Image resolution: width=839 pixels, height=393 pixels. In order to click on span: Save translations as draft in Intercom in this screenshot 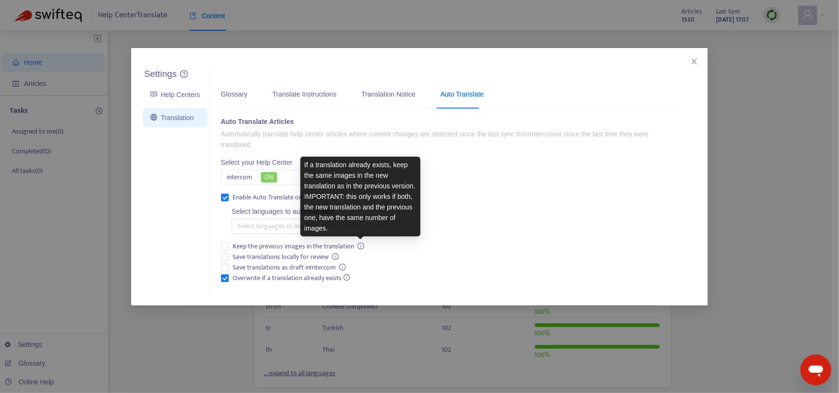, I will do `click(289, 268)`.